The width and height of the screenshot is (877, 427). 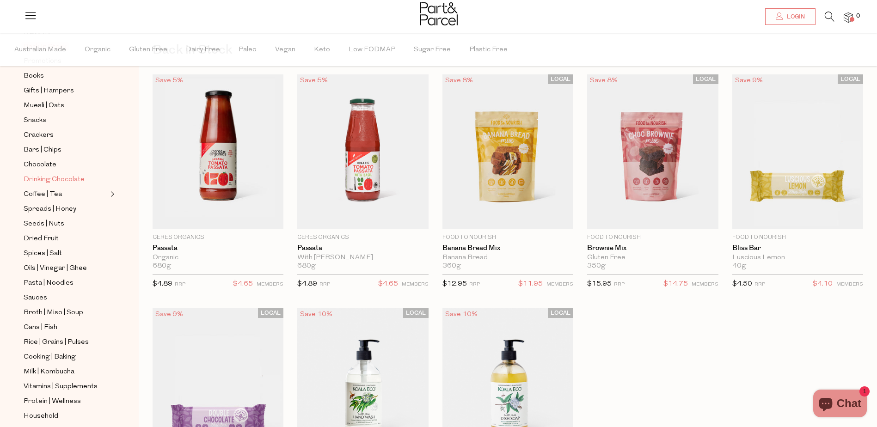 What do you see at coordinates (148, 50) in the screenshot?
I see `span: Gluten Free` at bounding box center [148, 50].